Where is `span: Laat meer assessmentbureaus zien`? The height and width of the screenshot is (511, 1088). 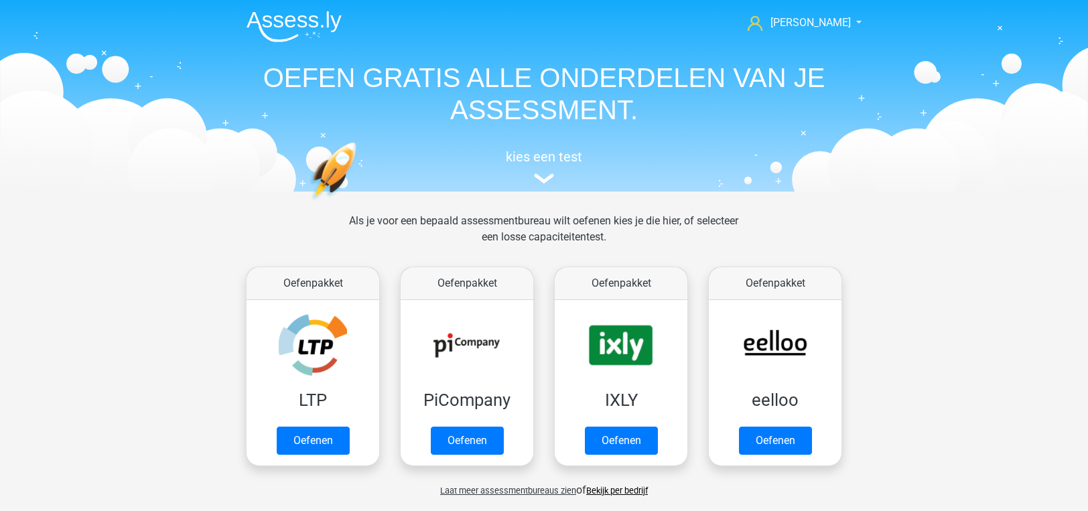 span: Laat meer assessmentbureaus zien is located at coordinates (508, 490).